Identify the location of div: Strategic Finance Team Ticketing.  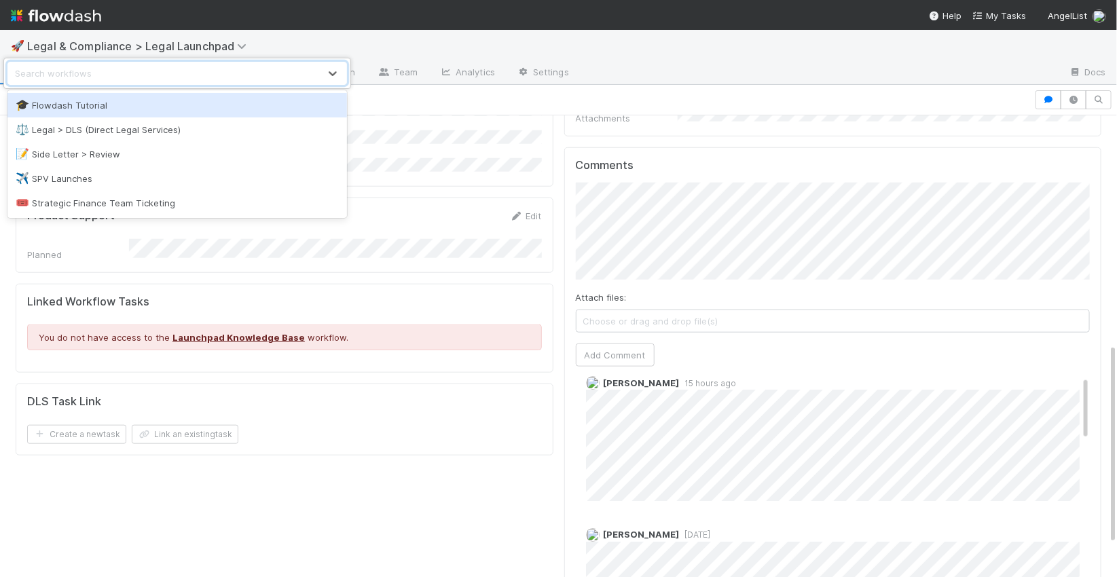
(177, 203).